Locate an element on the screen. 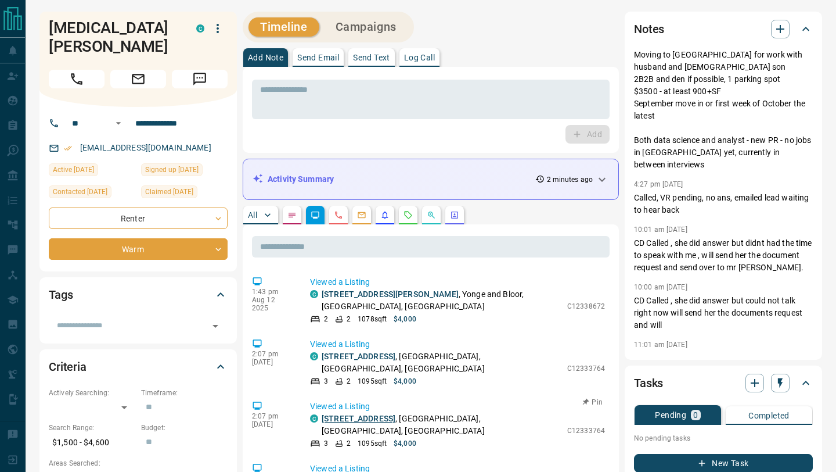 The height and width of the screenshot is (472, 836). div: Warm is located at coordinates (138, 249).